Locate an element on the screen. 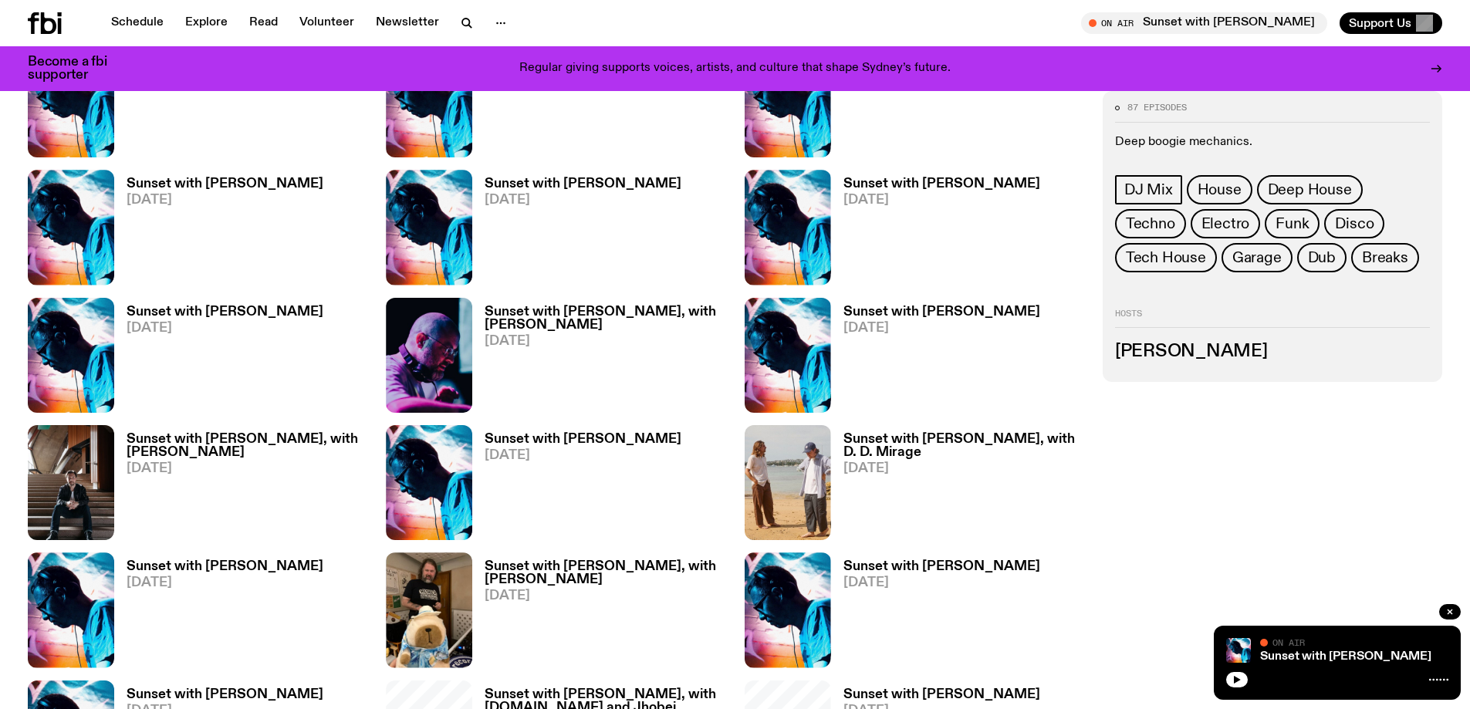  a: House is located at coordinates (1219, 190).